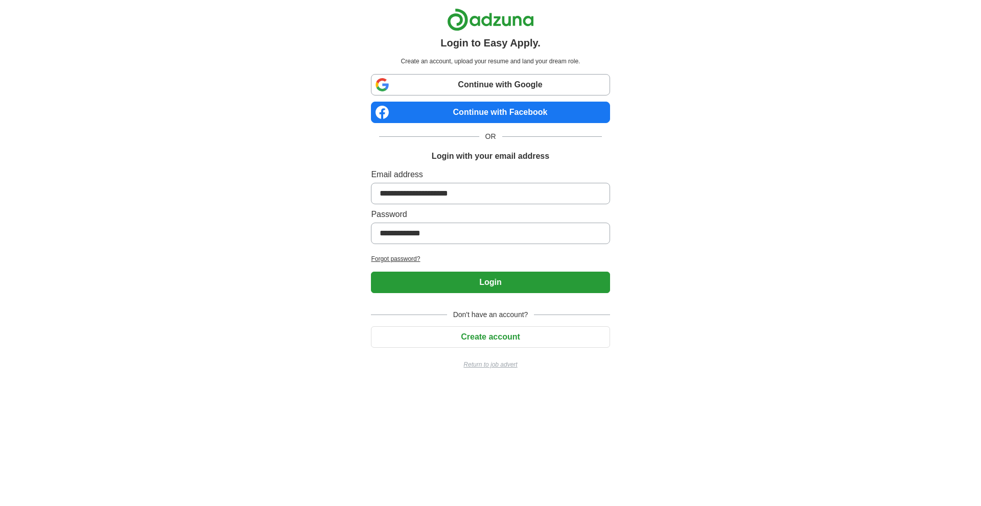 The height and width of the screenshot is (506, 981). Describe the element at coordinates (490, 112) in the screenshot. I see `a: Continue with Facebook` at that location.